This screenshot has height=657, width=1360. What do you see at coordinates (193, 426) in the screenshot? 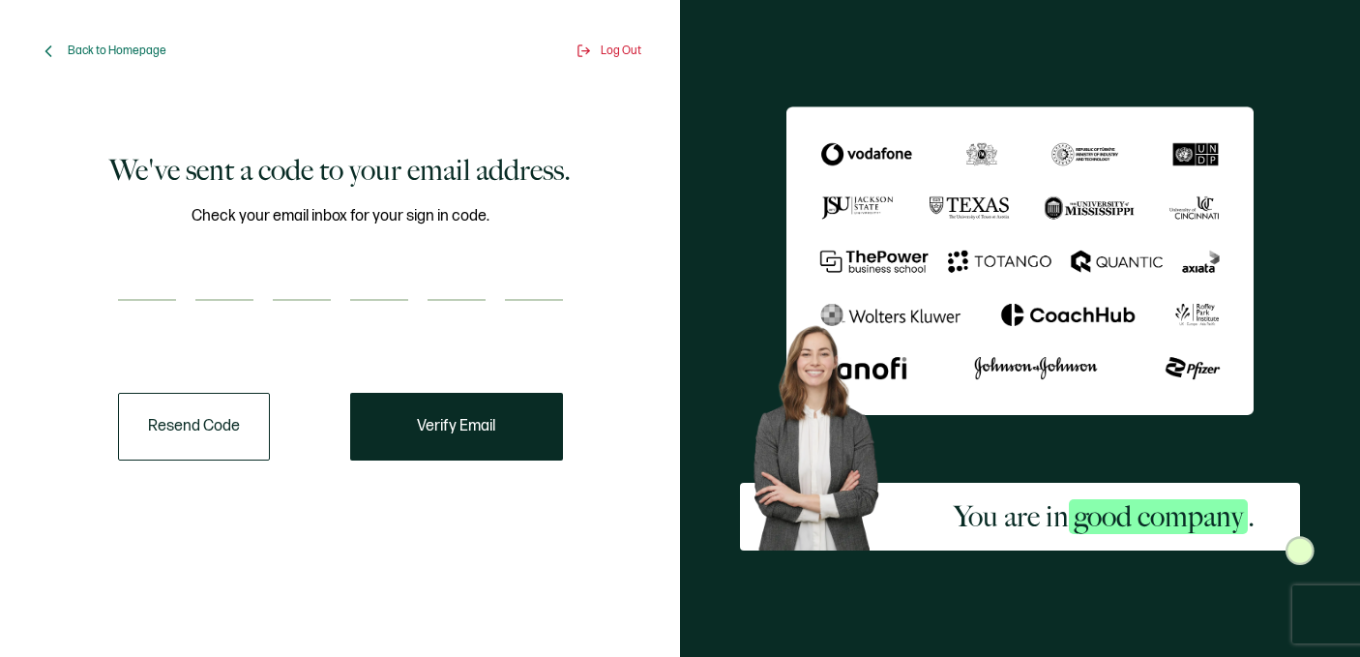
I see `button: Resend Code` at bounding box center [193, 426].